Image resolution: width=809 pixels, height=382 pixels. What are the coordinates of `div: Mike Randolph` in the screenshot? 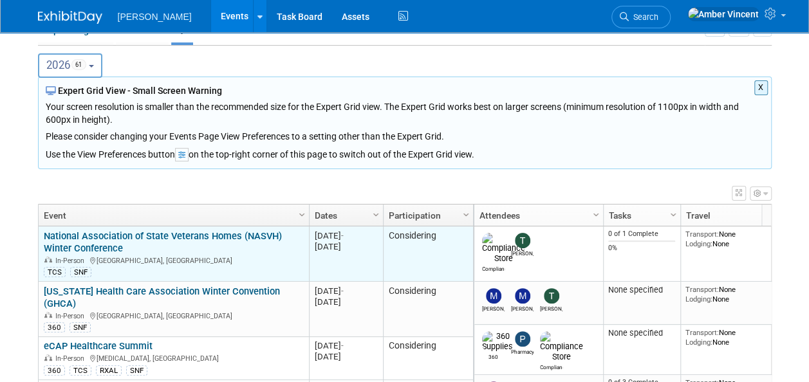 It's located at (493, 308).